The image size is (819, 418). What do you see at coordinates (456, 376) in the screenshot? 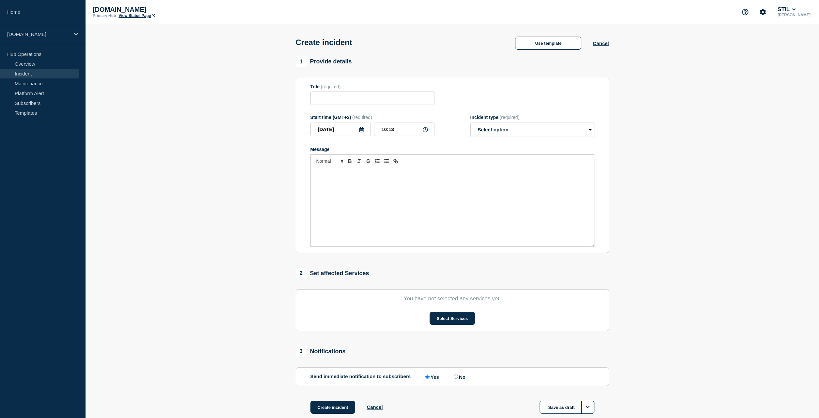
I see `input: No` at bounding box center [456, 376].